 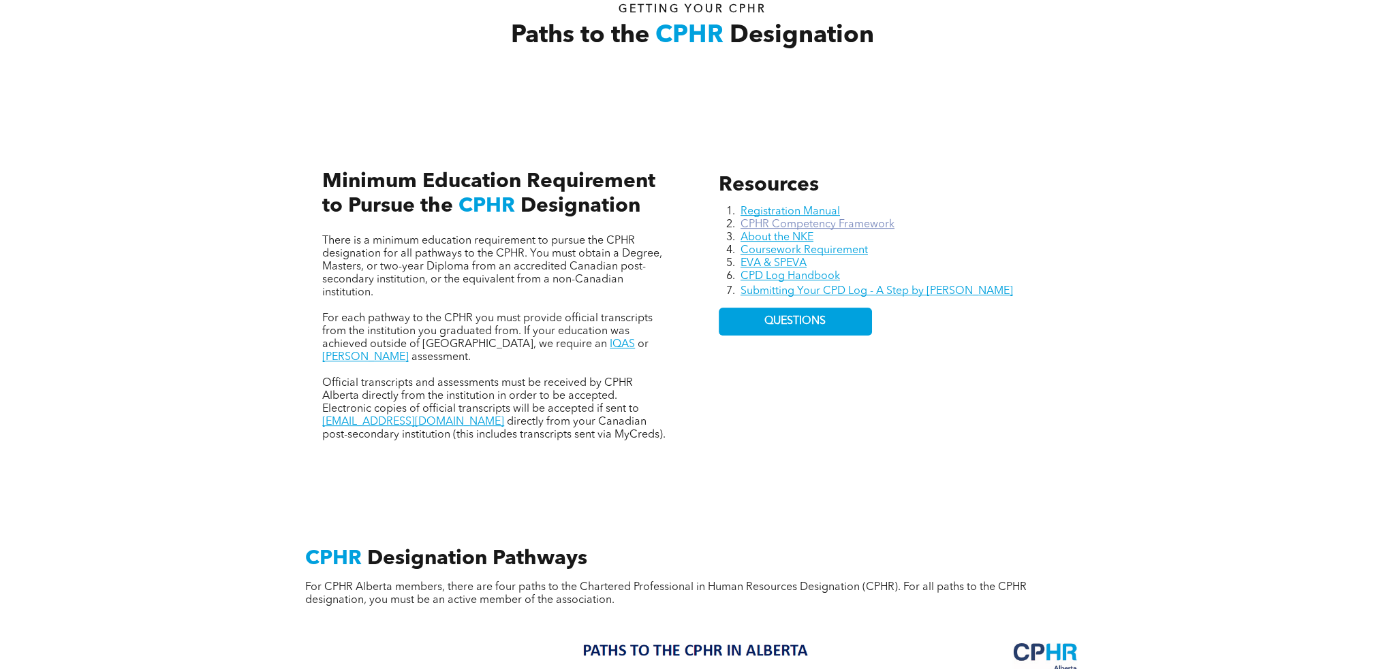 I want to click on span: or, so click(x=643, y=345).